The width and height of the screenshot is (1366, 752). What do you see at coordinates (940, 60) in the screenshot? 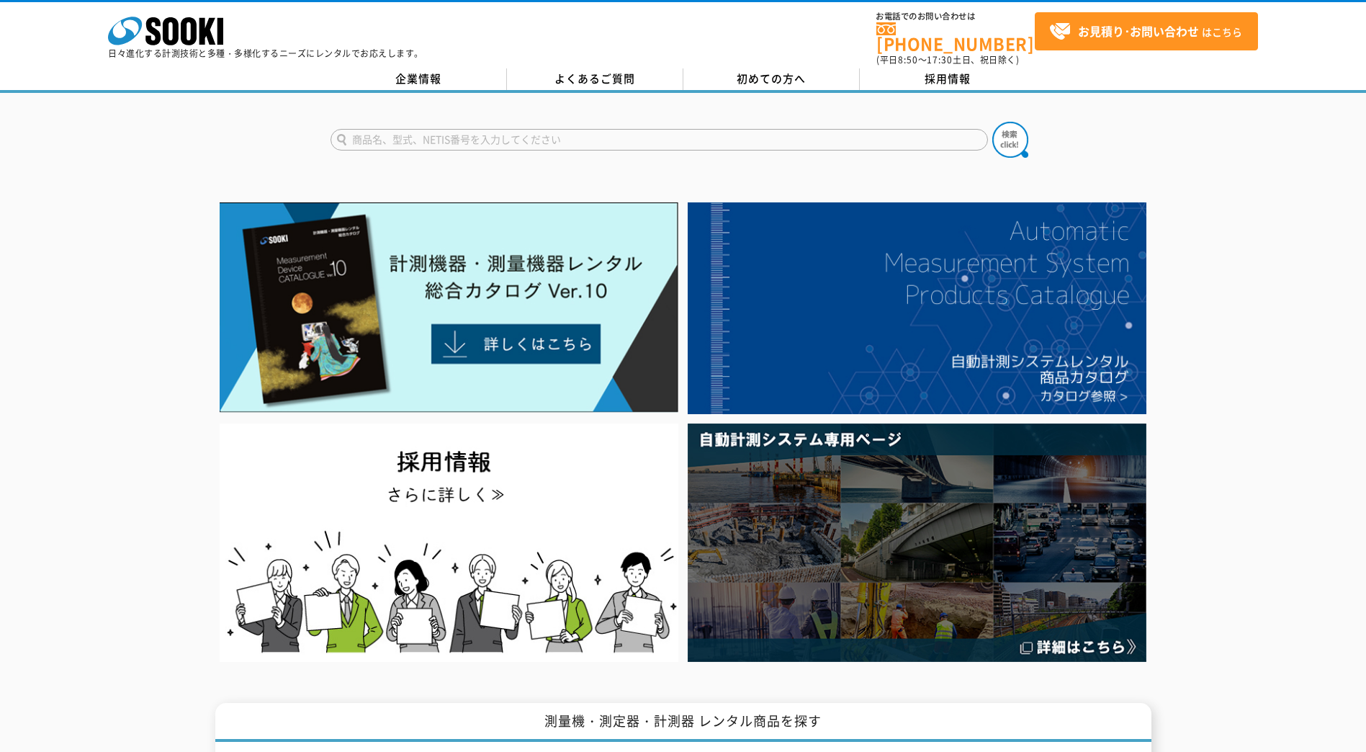
I see `span: 17:30` at bounding box center [940, 60].